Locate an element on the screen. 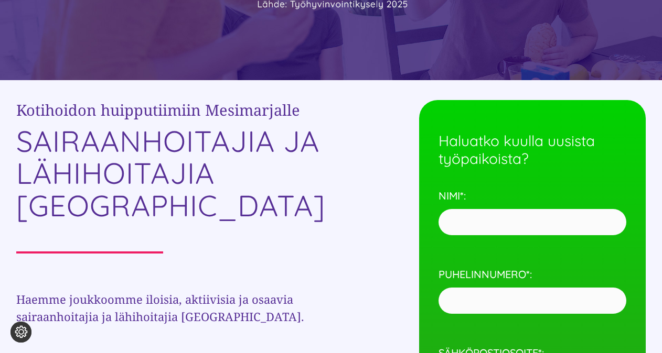 The width and height of the screenshot is (662, 353). p: Kotihoidon huipputiimiin Mesimarjalle is located at coordinates (186, 110).